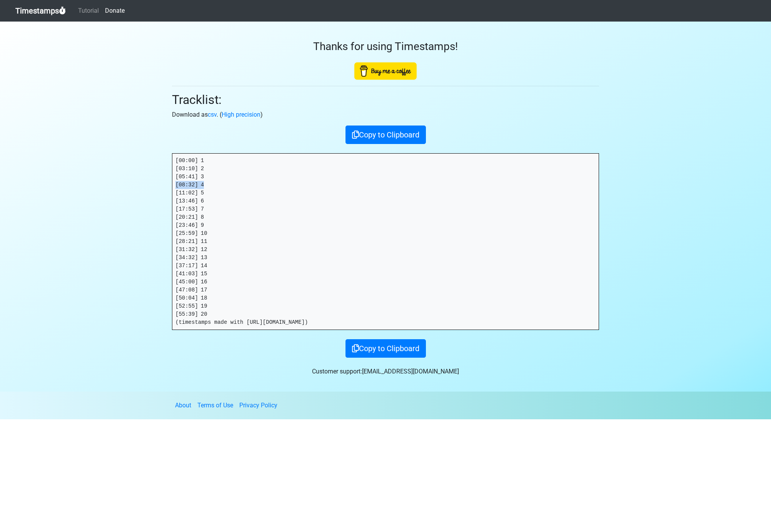 The width and height of the screenshot is (771, 514). I want to click on a: Donate, so click(115, 11).